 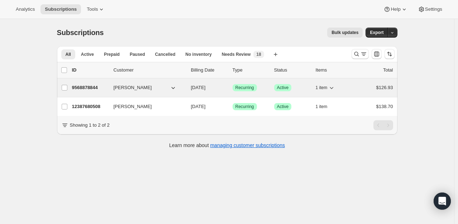 What do you see at coordinates (376, 33) in the screenshot?
I see `button: Export` at bounding box center [376, 33].